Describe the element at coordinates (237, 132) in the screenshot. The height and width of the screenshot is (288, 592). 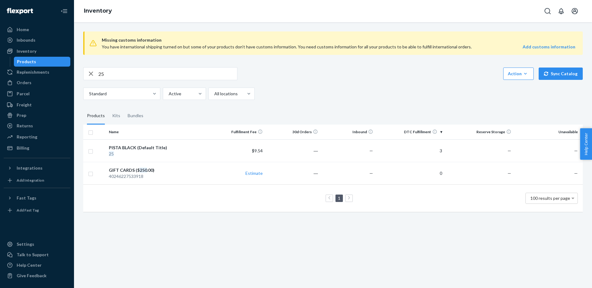
I see `th: Fulfillment Fee` at that location.